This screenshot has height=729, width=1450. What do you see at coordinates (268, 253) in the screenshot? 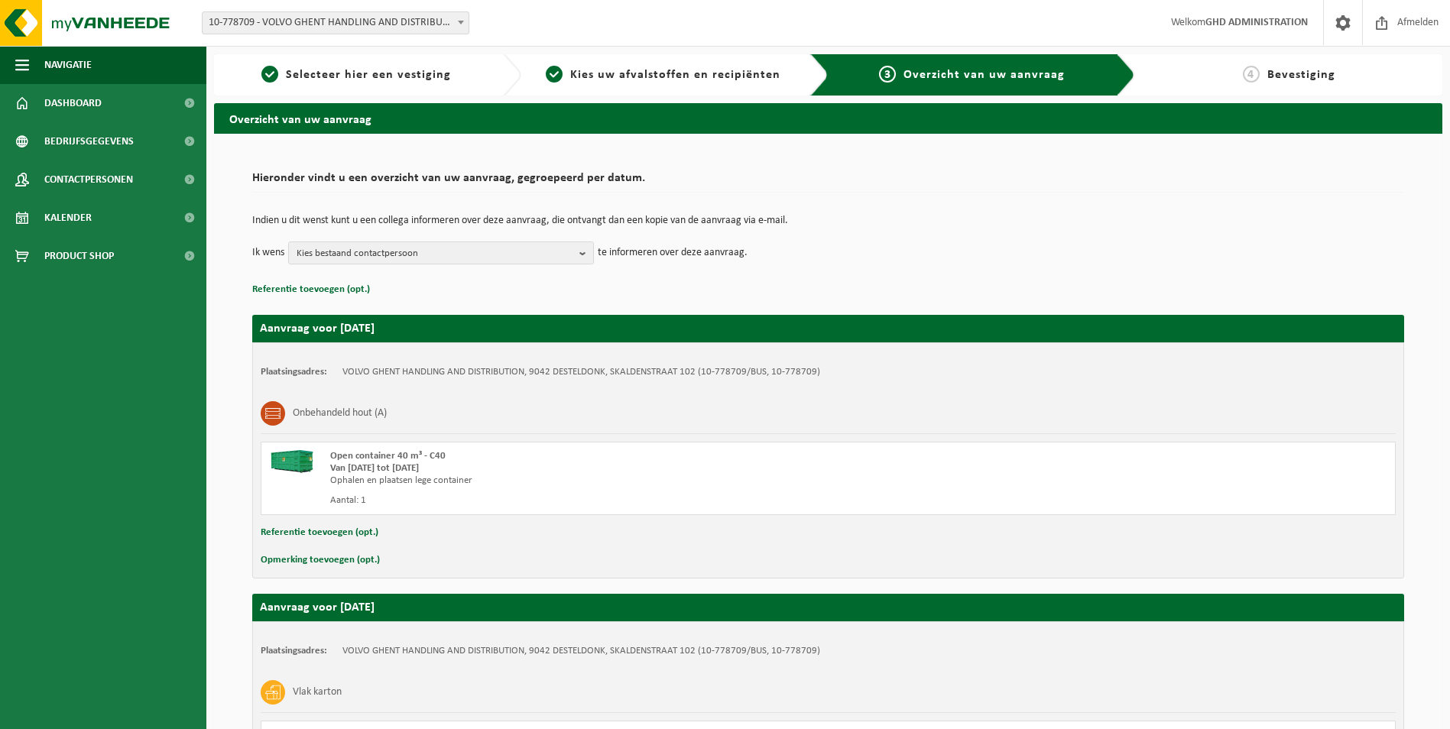
I see `p: Ik wens` at bounding box center [268, 253].